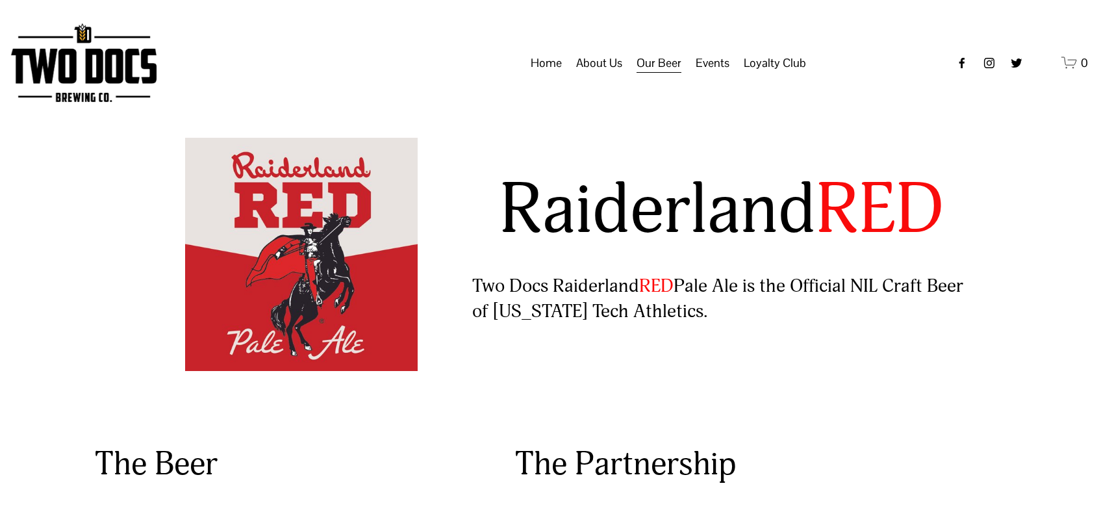 The image size is (1099, 514). Describe the element at coordinates (1017, 63) in the screenshot. I see `a: twitter-unauth` at that location.